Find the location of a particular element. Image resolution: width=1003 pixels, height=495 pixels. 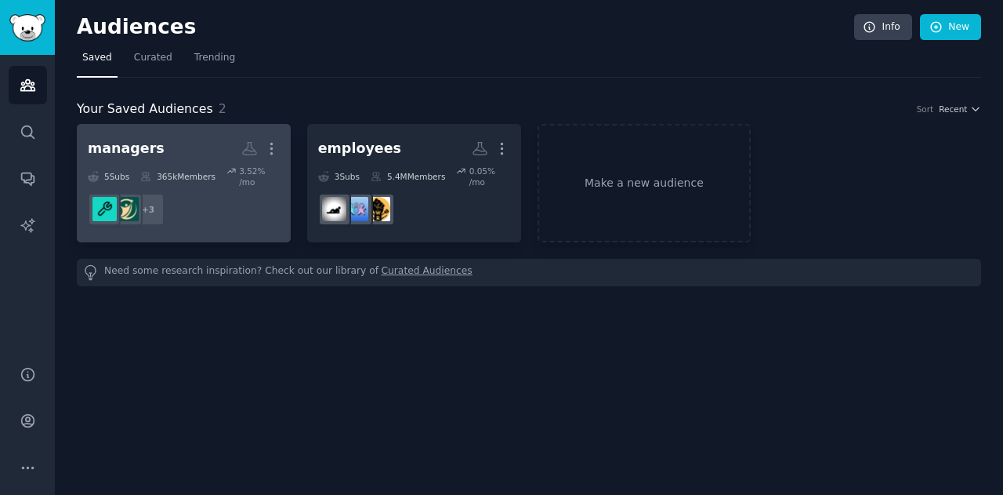

a: managers5Subs365kMembers3.52% /mo+3Leadershipmanagers is located at coordinates (183, 183).